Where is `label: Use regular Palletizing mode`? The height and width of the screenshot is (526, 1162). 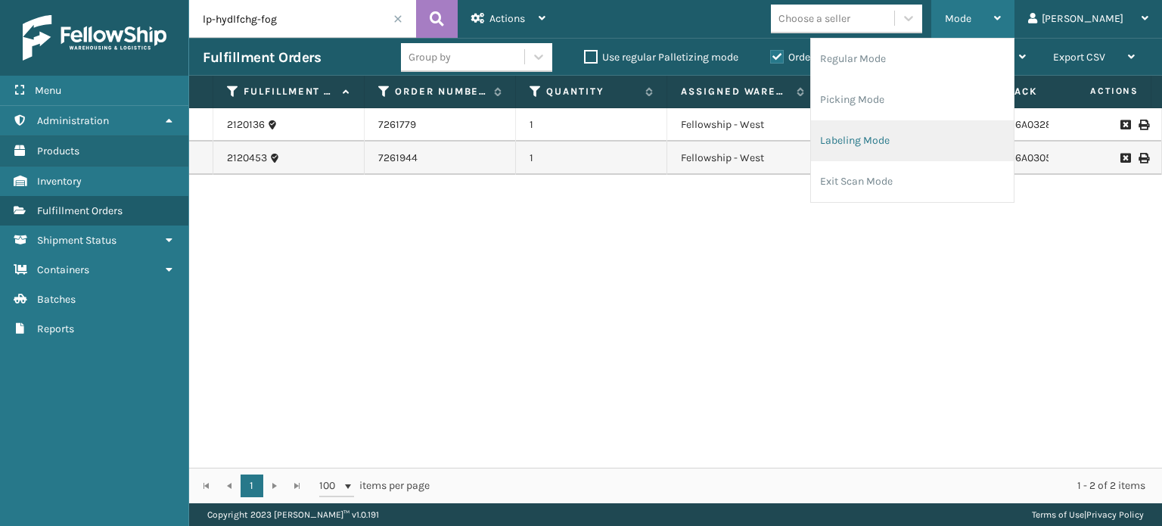 label: Use regular Palletizing mode is located at coordinates (661, 57).